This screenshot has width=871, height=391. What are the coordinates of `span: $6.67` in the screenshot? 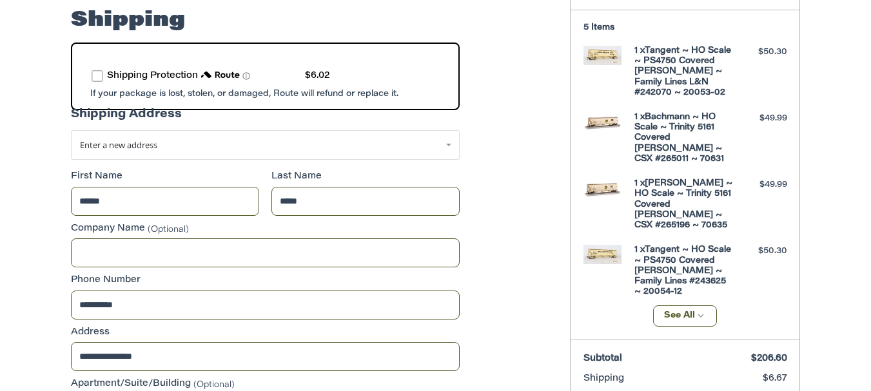 It's located at (775, 379).